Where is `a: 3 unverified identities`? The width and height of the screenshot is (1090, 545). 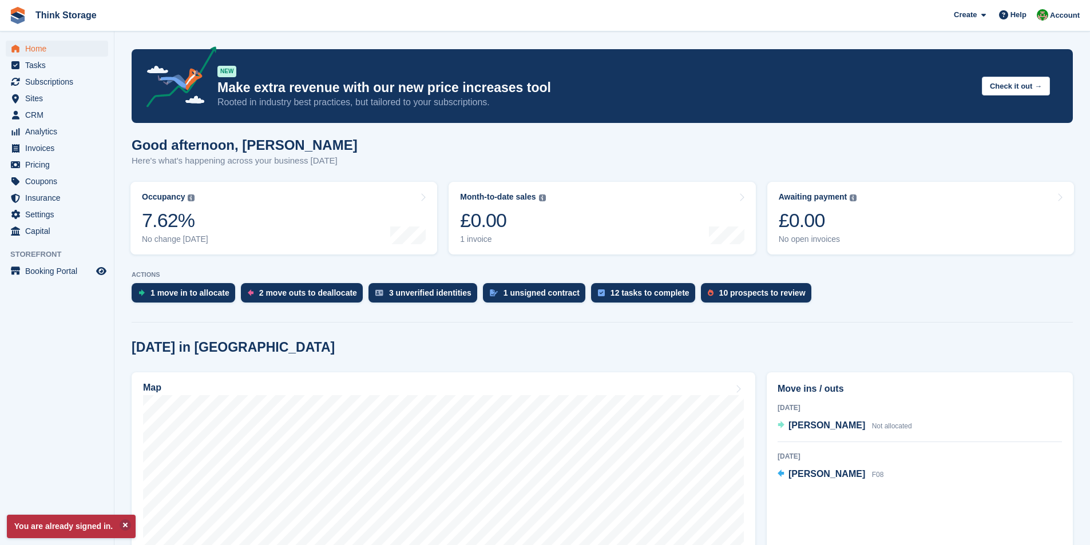
a: 3 unverified identities is located at coordinates (426, 296).